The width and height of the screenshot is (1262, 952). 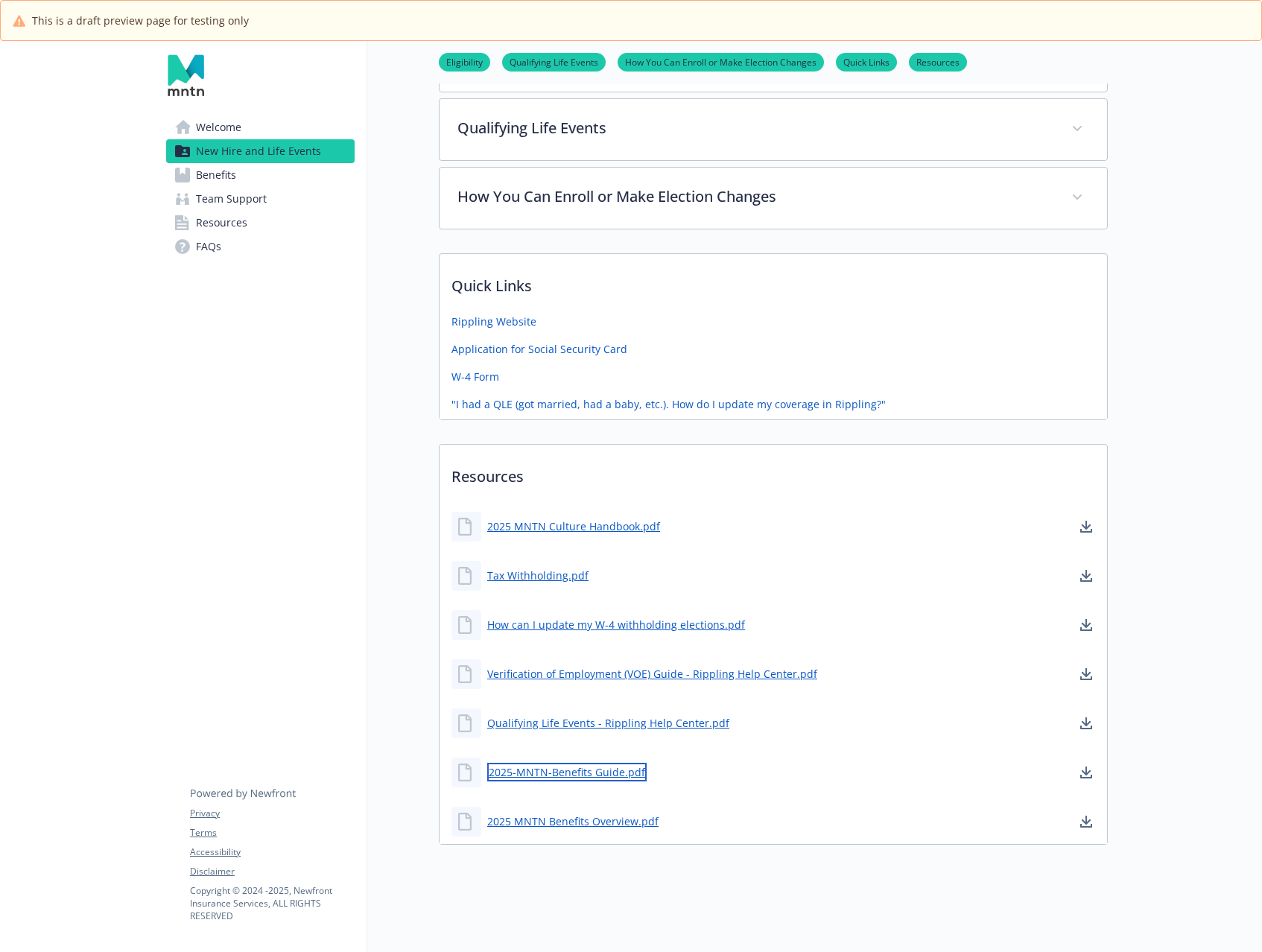 I want to click on a: Qualifying Life Events, so click(x=553, y=61).